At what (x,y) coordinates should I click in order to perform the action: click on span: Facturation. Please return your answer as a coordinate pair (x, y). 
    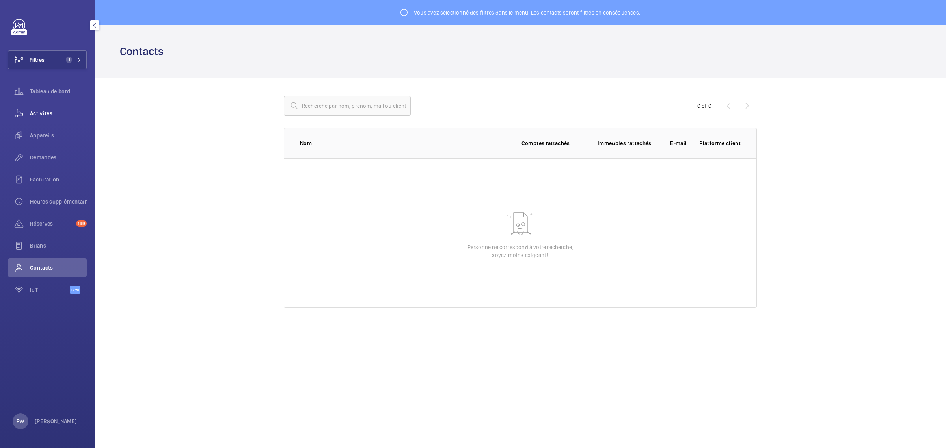
    Looking at the image, I should click on (58, 180).